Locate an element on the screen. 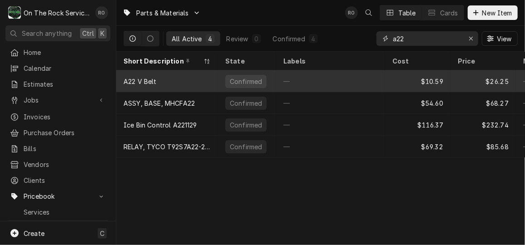  a: Vendors is located at coordinates (58, 164).